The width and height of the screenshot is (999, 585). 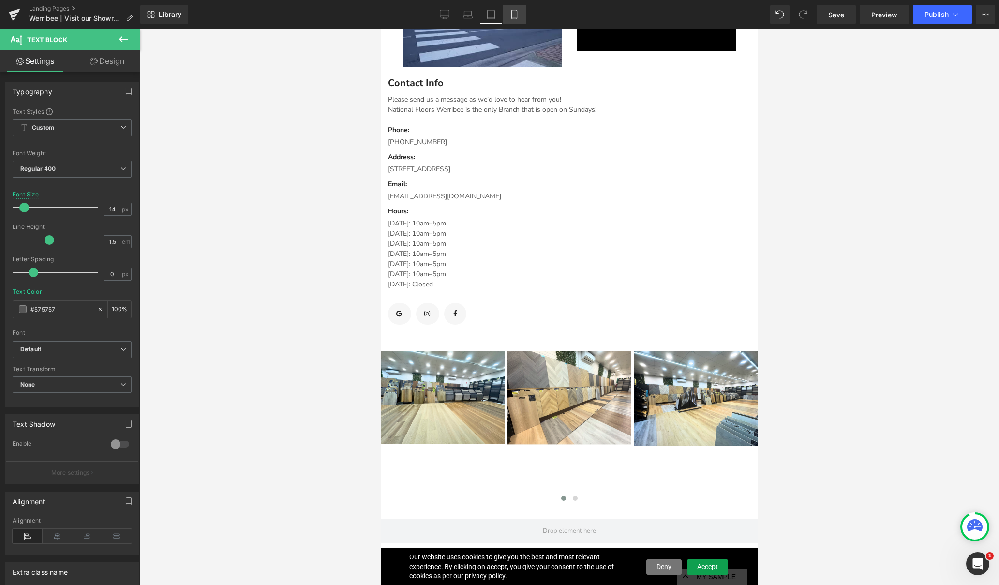 I want to click on div: Enable, so click(x=57, y=444).